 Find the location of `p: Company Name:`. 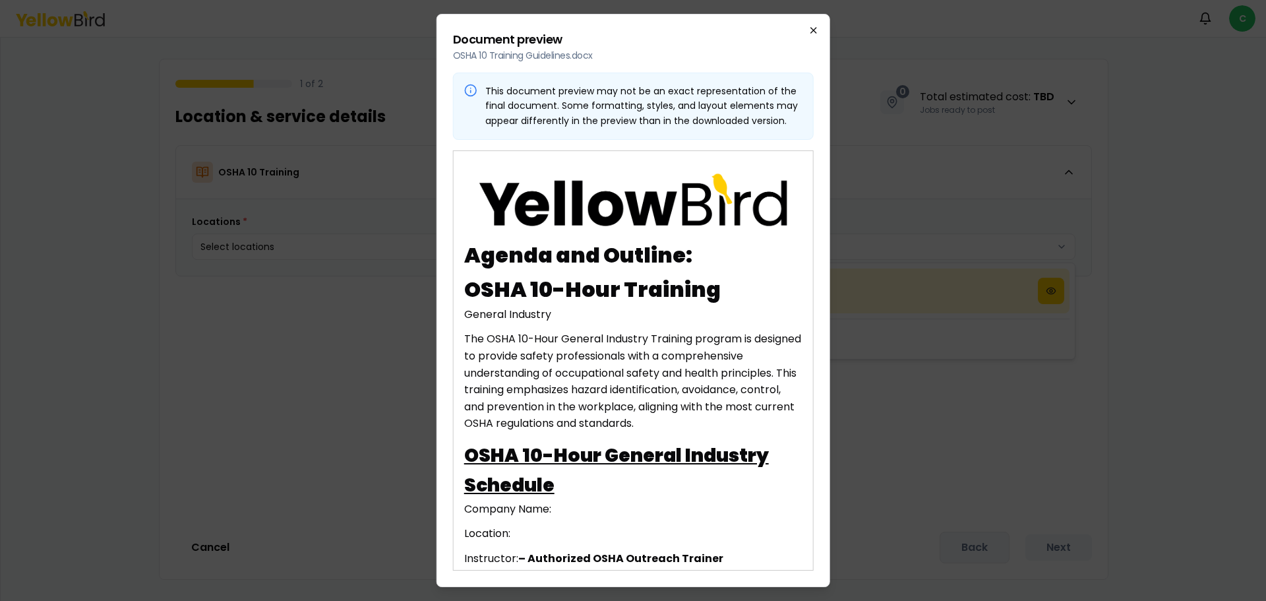

p: Company Name: is located at coordinates (633, 509).